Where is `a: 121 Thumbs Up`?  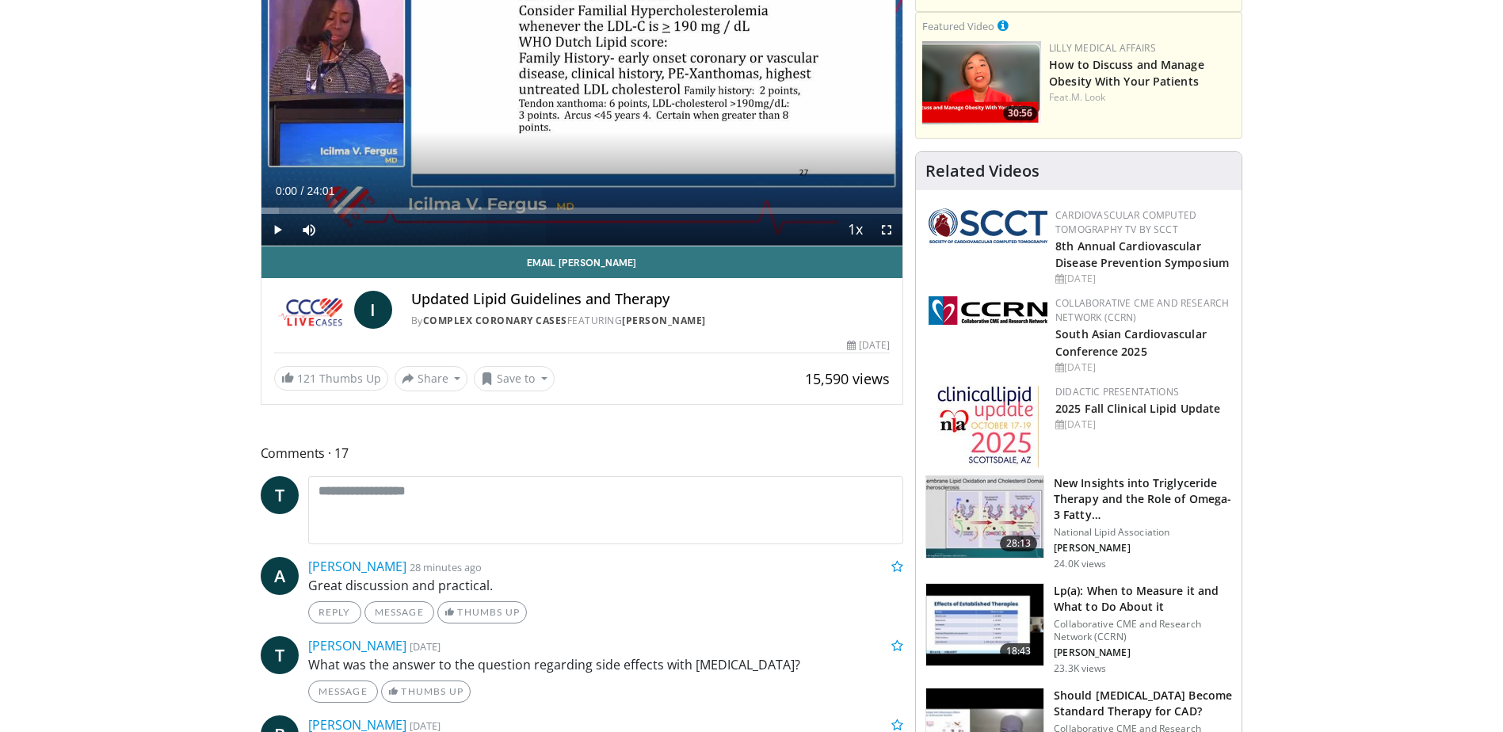
a: 121 Thumbs Up is located at coordinates (331, 378).